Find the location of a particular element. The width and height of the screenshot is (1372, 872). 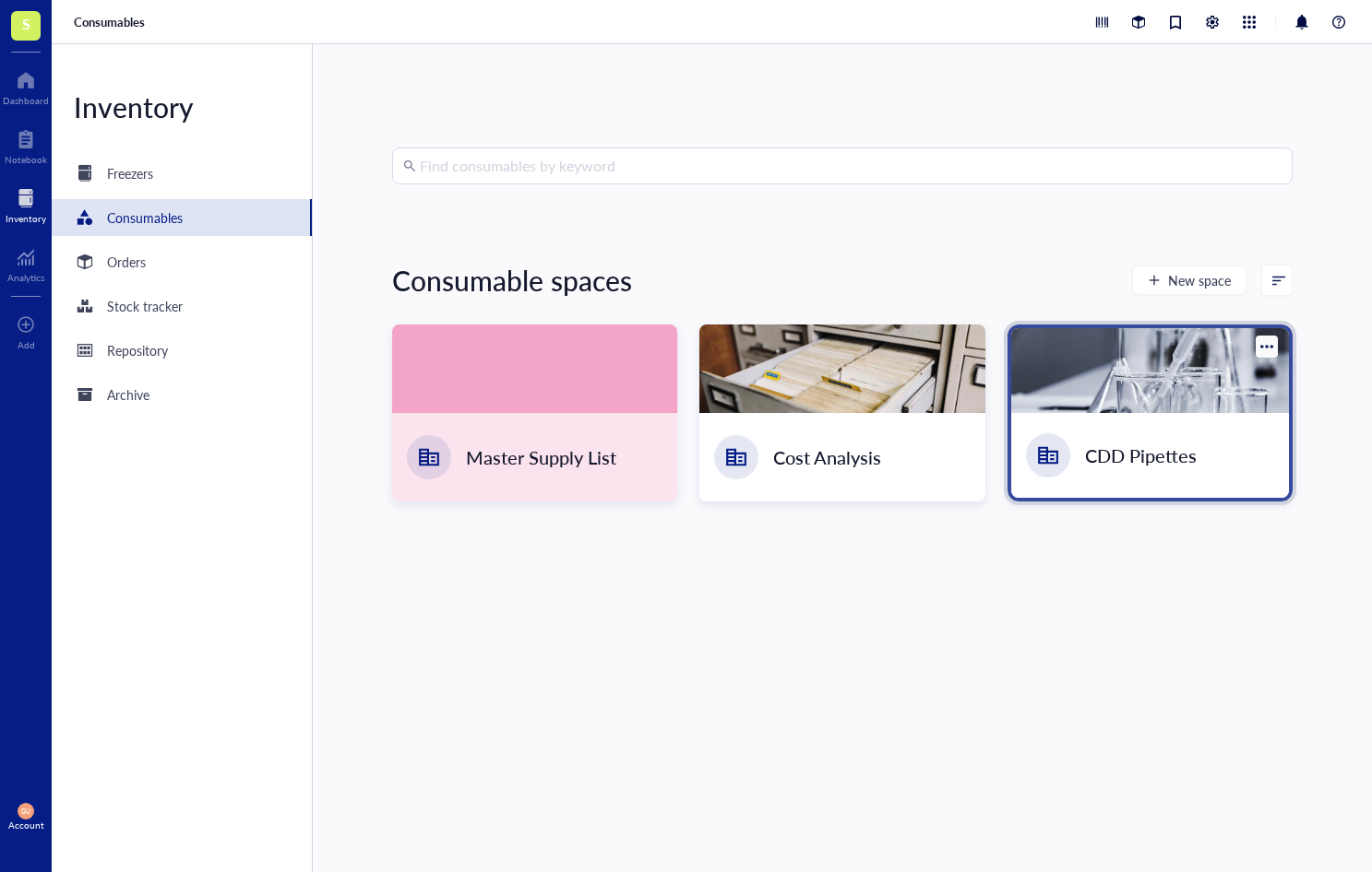

a: Archive is located at coordinates (182, 394).